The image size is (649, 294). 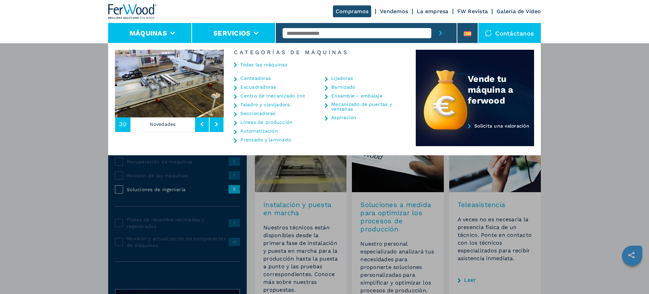 I want to click on a: Compramos, so click(x=352, y=11).